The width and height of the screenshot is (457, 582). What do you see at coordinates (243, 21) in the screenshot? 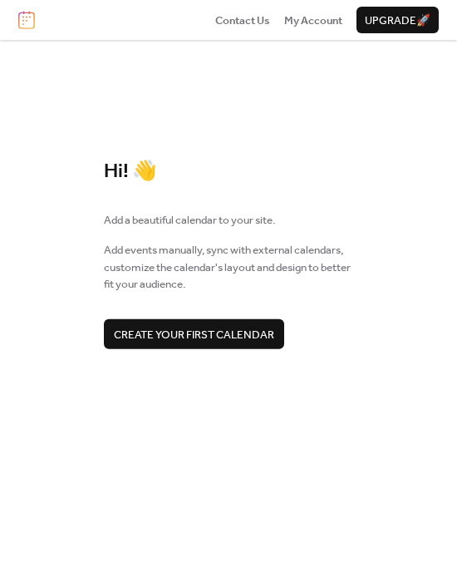
I see `span: Contact Us` at bounding box center [243, 21].